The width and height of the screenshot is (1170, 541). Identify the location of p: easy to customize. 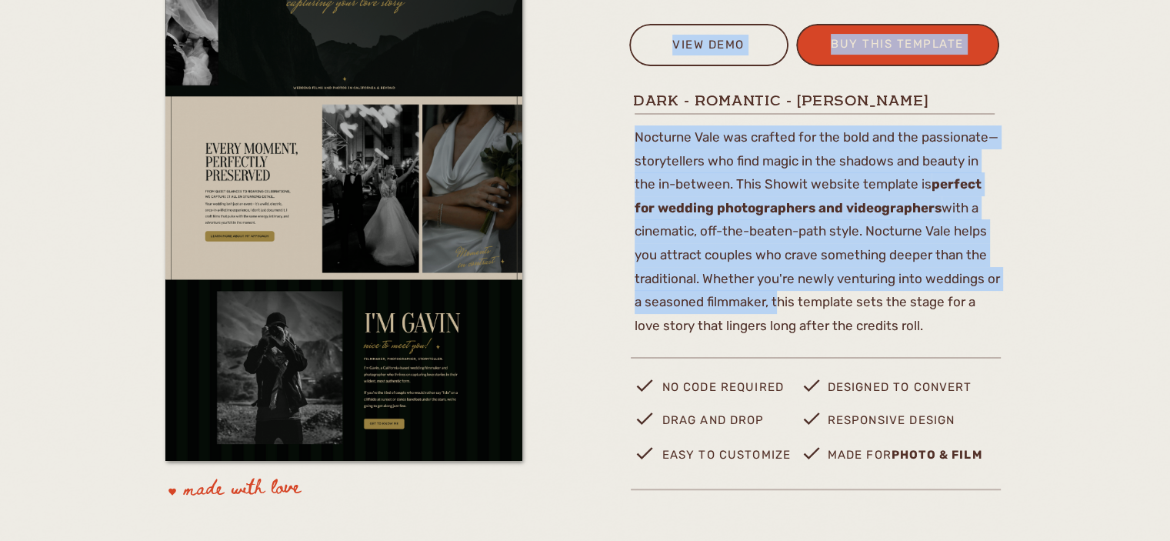
(730, 460).